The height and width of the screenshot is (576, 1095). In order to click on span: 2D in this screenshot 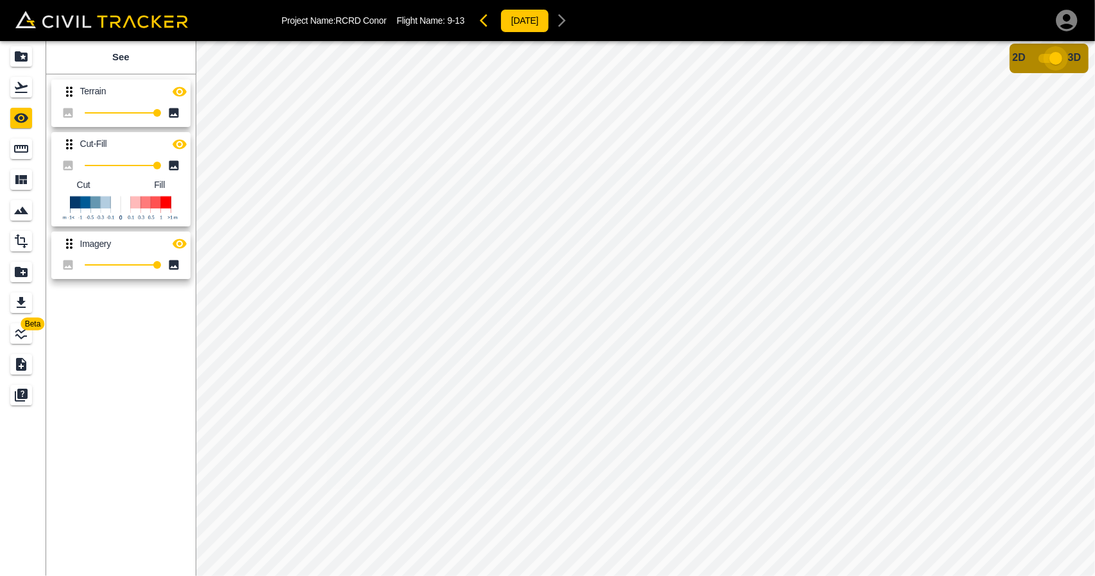, I will do `click(1019, 57)`.